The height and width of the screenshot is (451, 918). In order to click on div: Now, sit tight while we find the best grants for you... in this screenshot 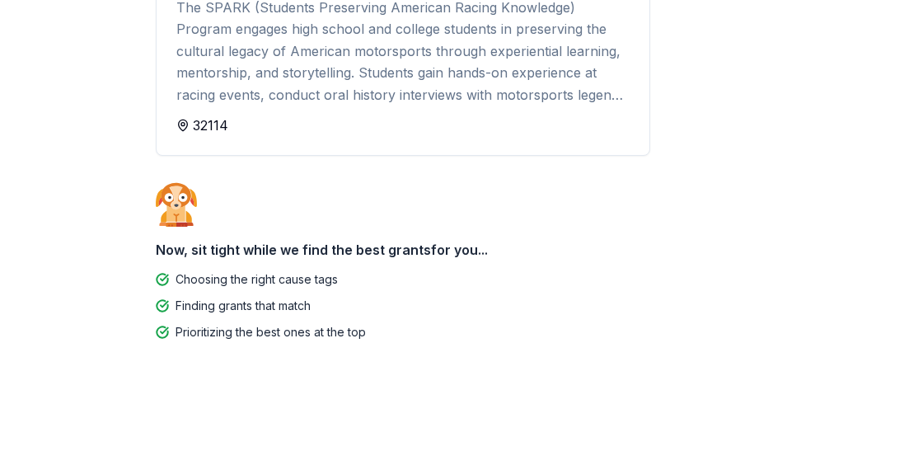, I will do `click(459, 250)`.